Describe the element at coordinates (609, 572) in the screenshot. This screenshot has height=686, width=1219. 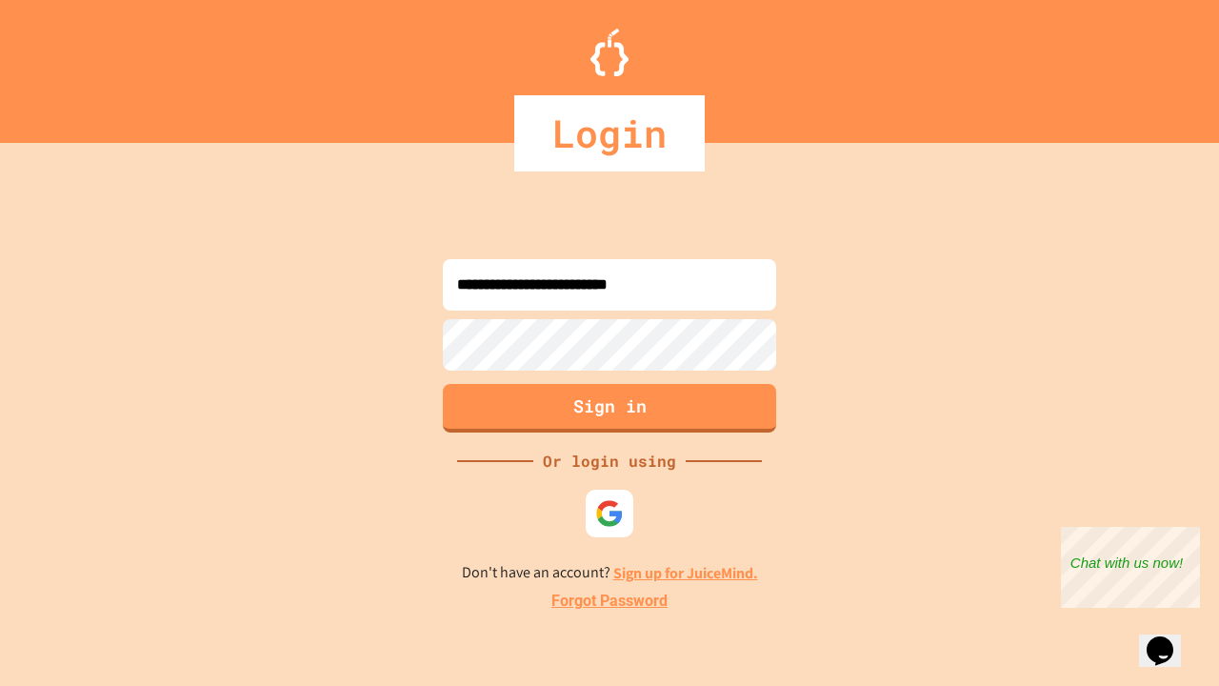
I see `p: Don't have an account?` at that location.